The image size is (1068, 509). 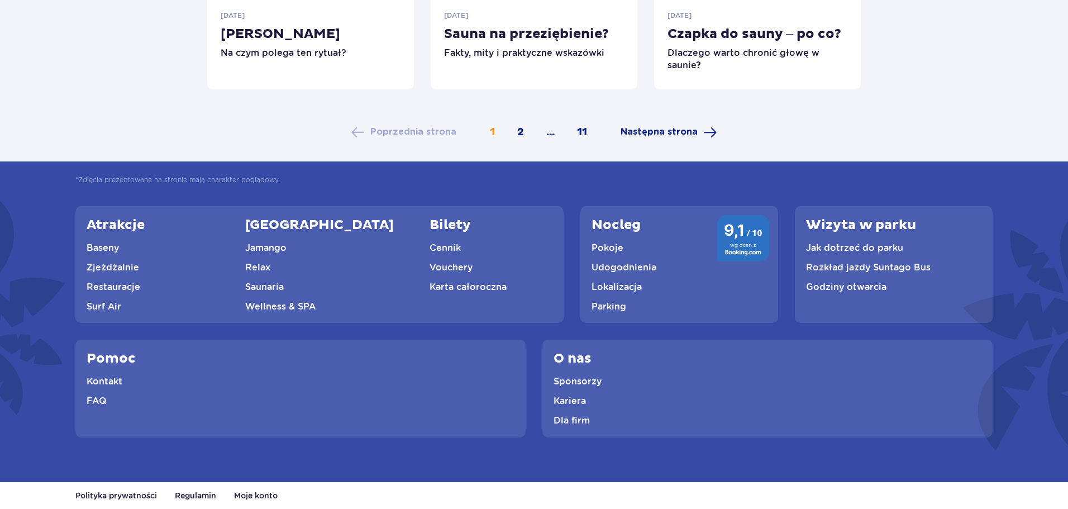 I want to click on a: Cennik, so click(x=445, y=247).